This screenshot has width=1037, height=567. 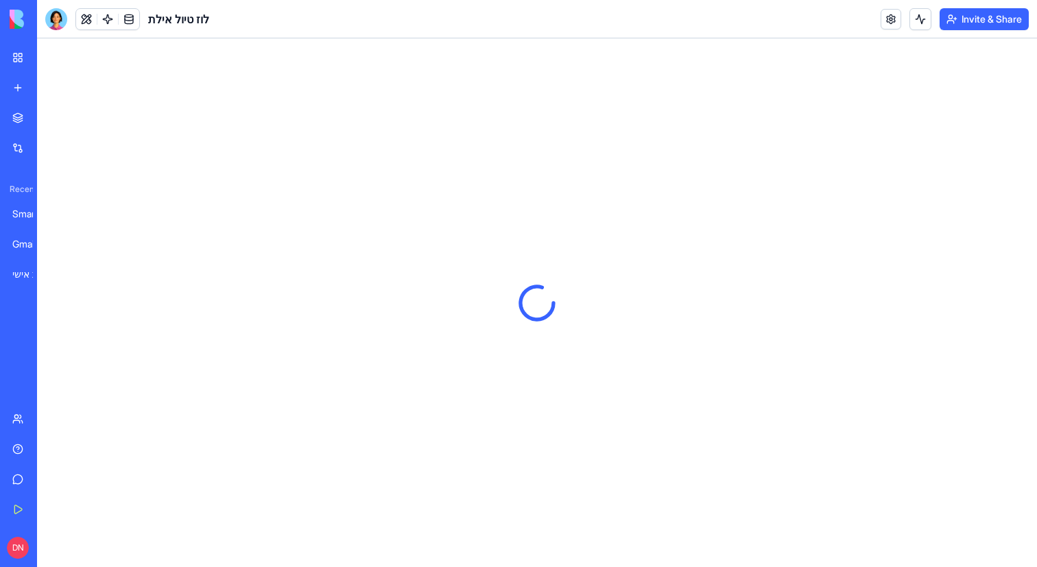 What do you see at coordinates (32, 214) in the screenshot?
I see `a: Smart CRM` at bounding box center [32, 214].